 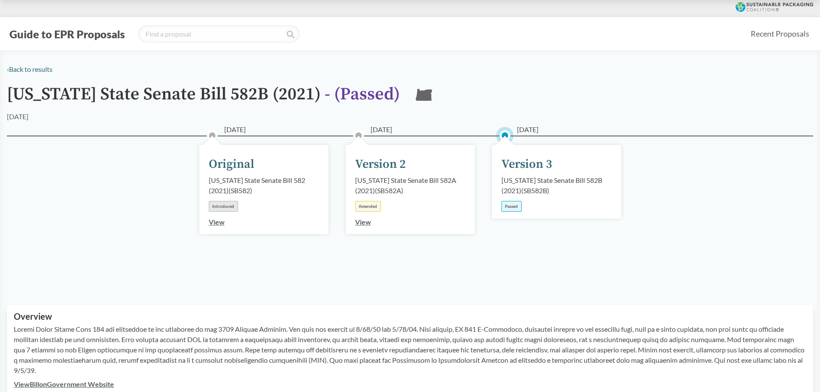 I want to click on div: Version 3, so click(x=527, y=164).